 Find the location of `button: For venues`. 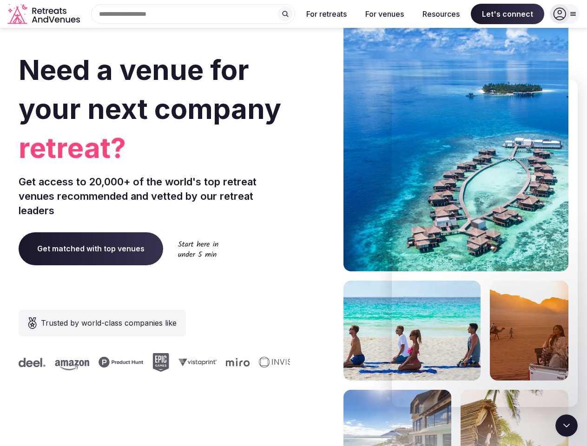

button: For venues is located at coordinates (384, 14).